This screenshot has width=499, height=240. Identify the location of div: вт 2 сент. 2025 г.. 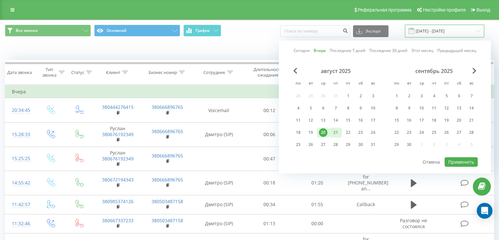
(409, 96).